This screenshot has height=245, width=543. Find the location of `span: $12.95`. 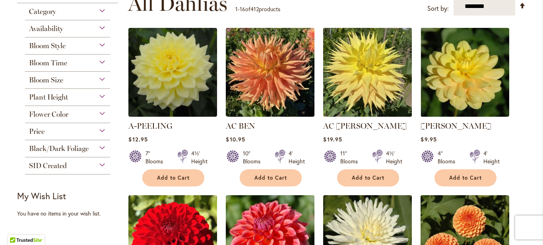

span: $12.95 is located at coordinates (138, 139).